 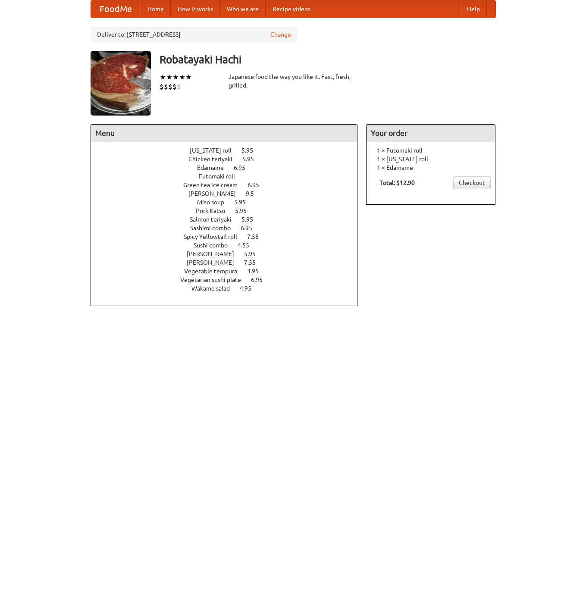 I want to click on a: Home, so click(x=156, y=9).